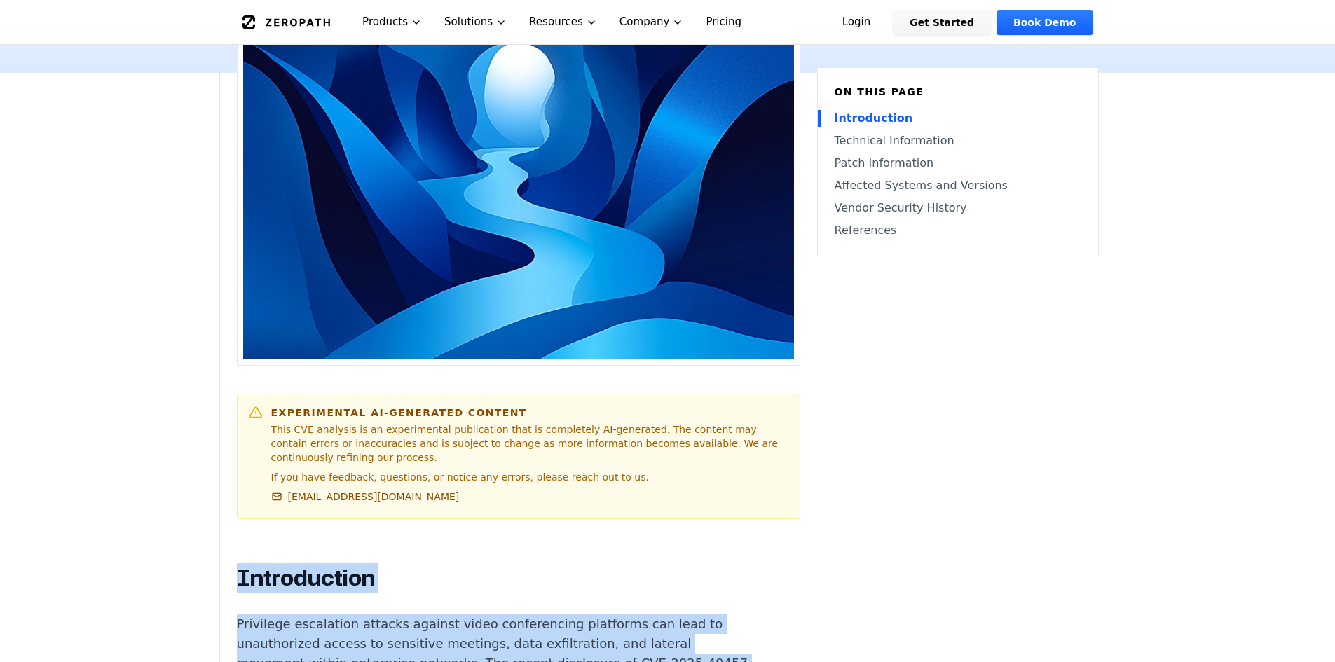 Image resolution: width=1335 pixels, height=662 pixels. I want to click on a: Book Demo, so click(1044, 22).